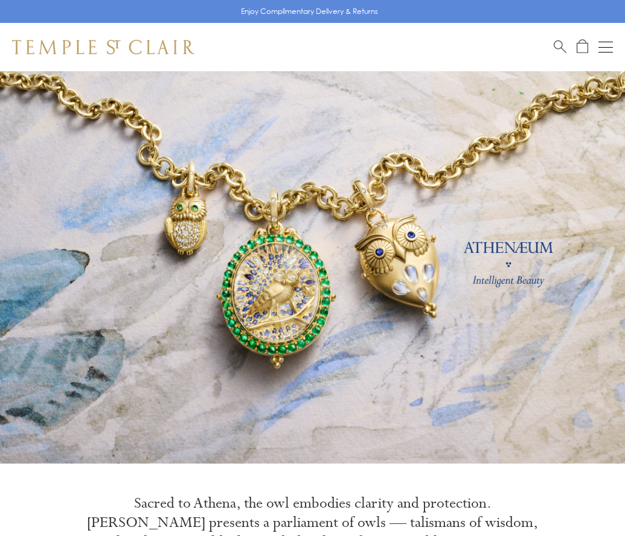 The height and width of the screenshot is (536, 625). Describe the element at coordinates (103, 47) in the screenshot. I see `img: Temple St. Clair` at that location.